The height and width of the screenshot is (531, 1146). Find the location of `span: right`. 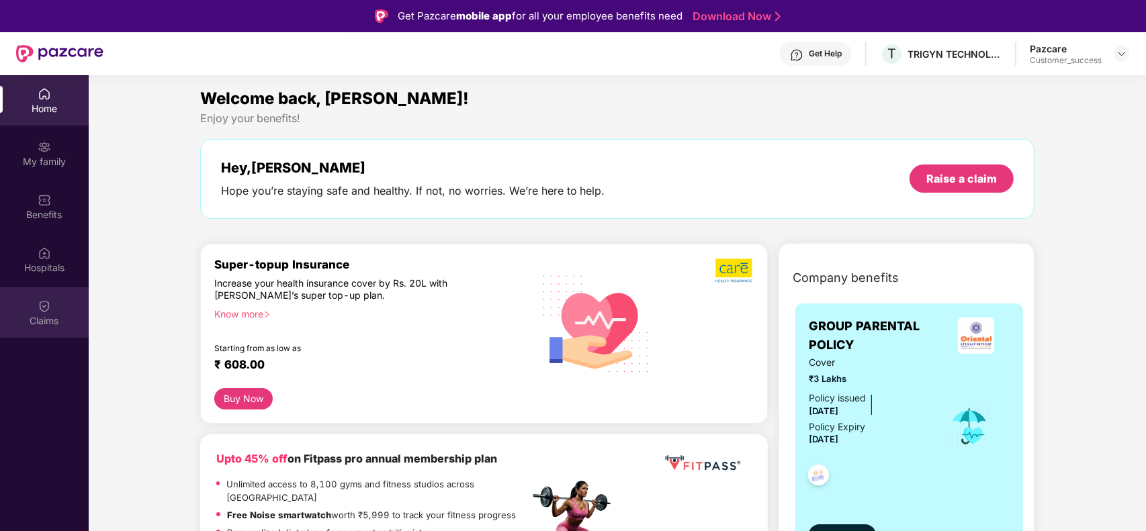

span: right is located at coordinates (267, 314).